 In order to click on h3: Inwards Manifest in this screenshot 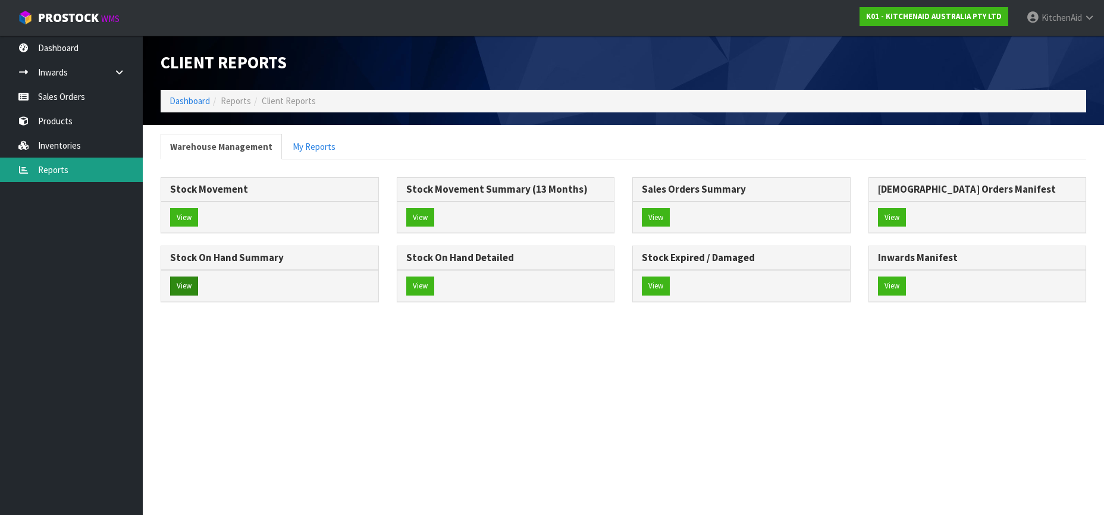, I will do `click(977, 258)`.